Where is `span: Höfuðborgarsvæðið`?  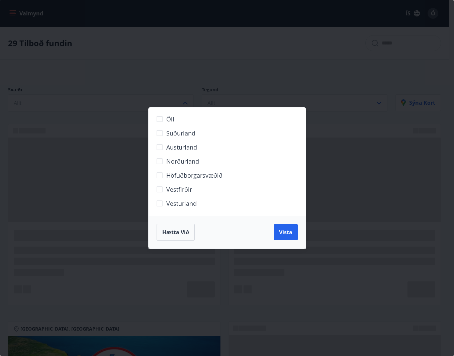
span: Höfuðborgarsvæðið is located at coordinates (194, 175).